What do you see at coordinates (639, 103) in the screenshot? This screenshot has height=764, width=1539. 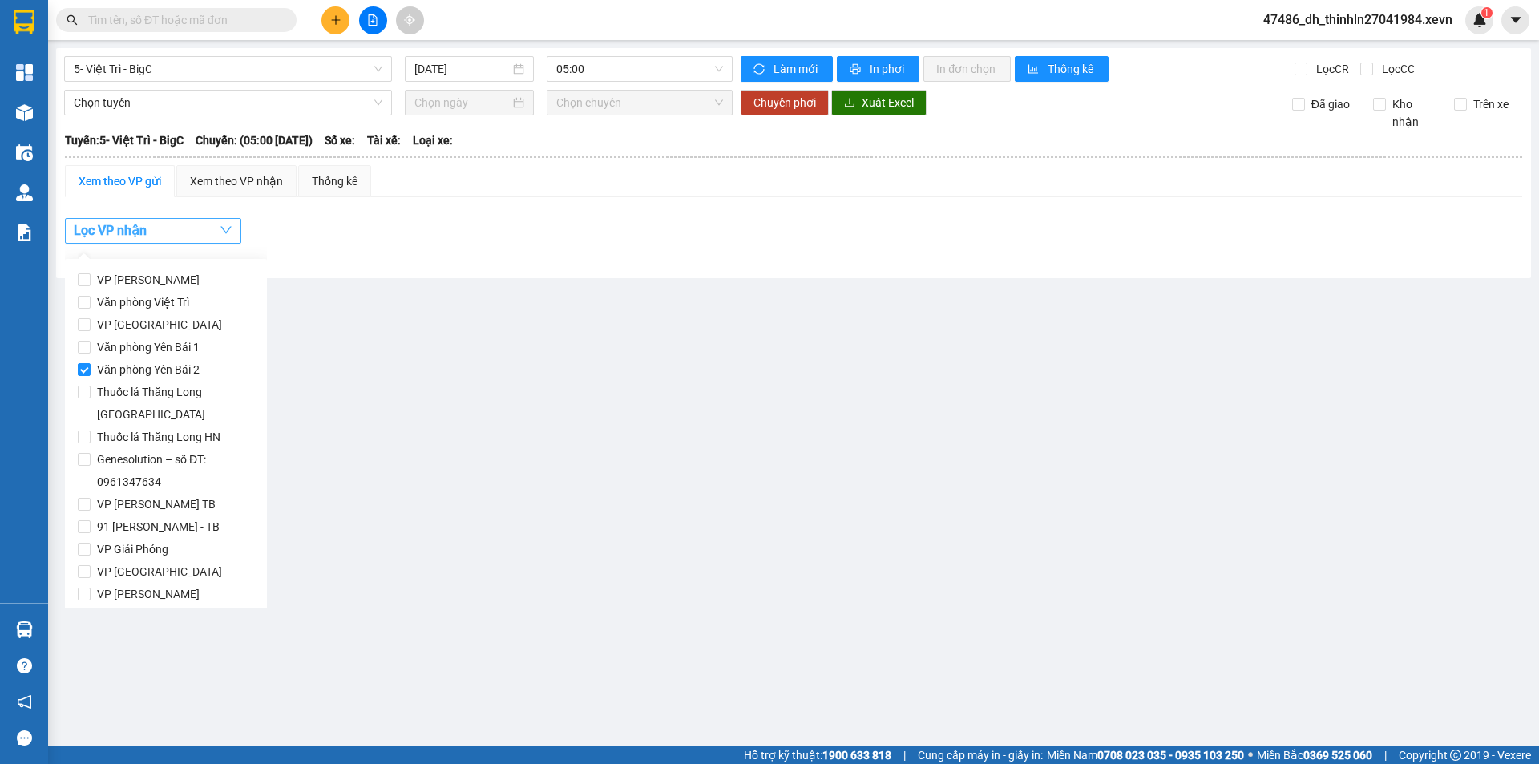 I see `span: Chọn chuyến` at bounding box center [639, 103].